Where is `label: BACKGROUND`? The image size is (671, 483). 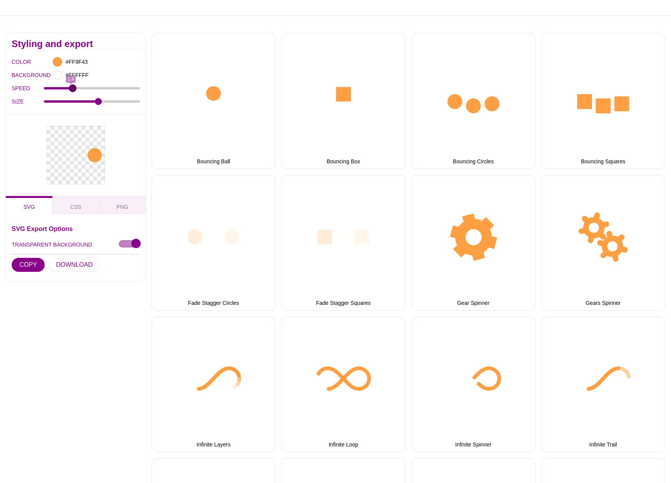 label: BACKGROUND is located at coordinates (16, 75).